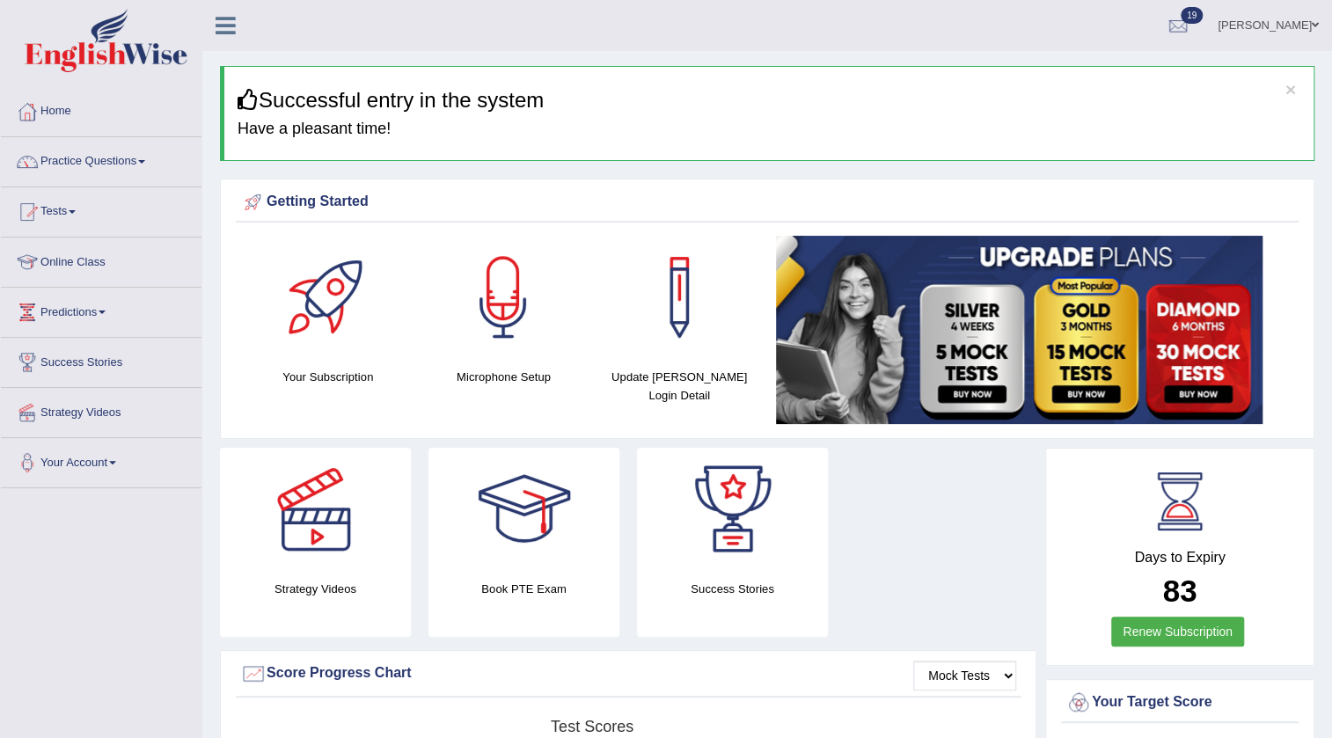 This screenshot has width=1332, height=738. What do you see at coordinates (101, 259) in the screenshot?
I see `a: Online Class` at bounding box center [101, 259].